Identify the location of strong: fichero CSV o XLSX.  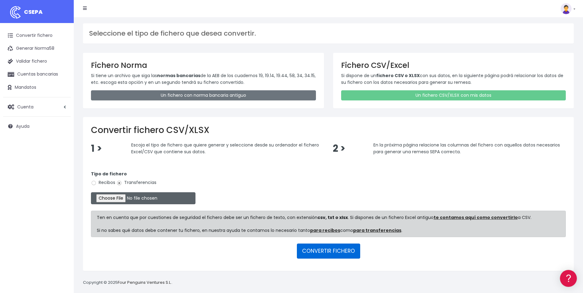
(398, 76).